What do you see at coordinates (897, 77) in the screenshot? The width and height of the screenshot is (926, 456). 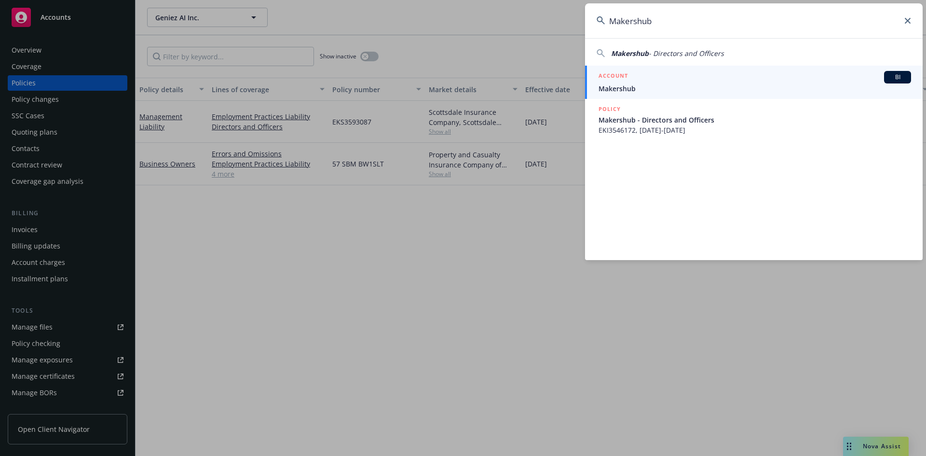 I see `span: BI` at bounding box center [897, 77].